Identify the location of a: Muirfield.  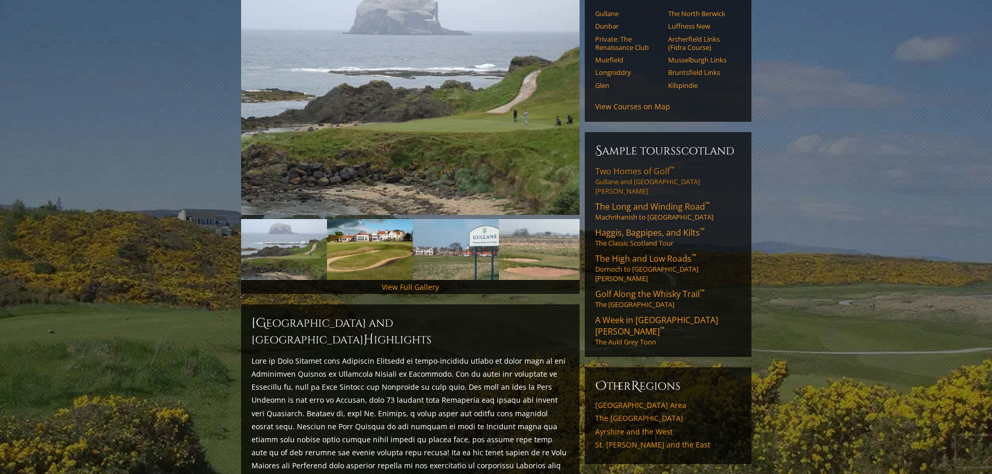
(628, 60).